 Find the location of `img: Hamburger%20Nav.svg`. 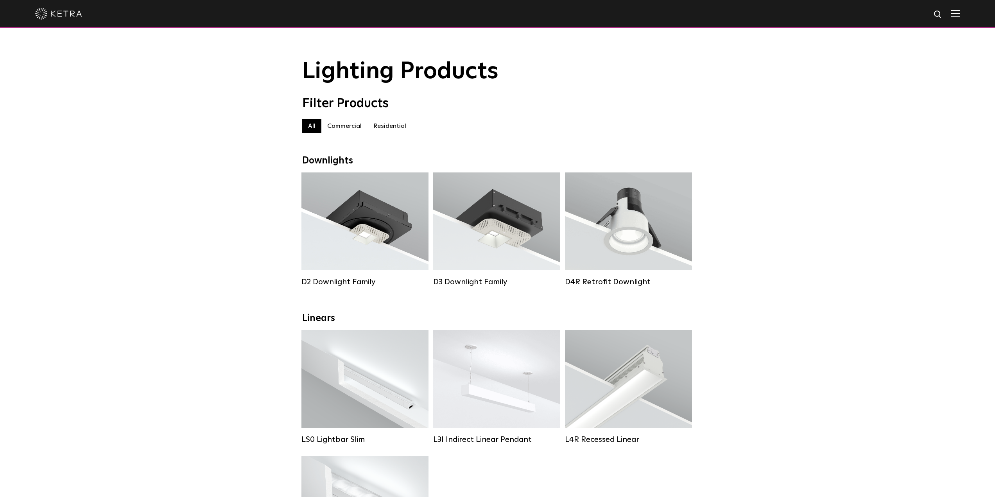

img: Hamburger%20Nav.svg is located at coordinates (956, 13).